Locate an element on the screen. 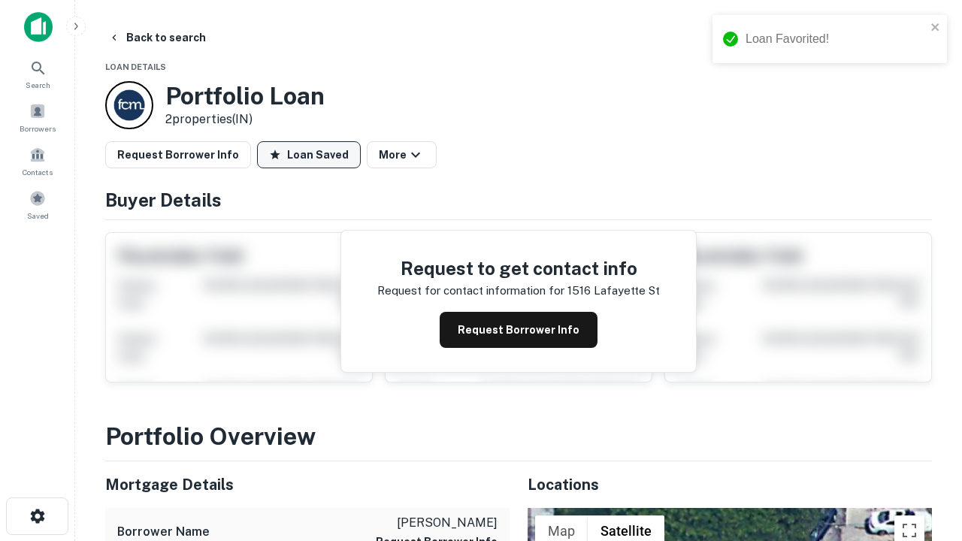 The image size is (962, 541). div: Contacts is located at coordinates (38, 161).